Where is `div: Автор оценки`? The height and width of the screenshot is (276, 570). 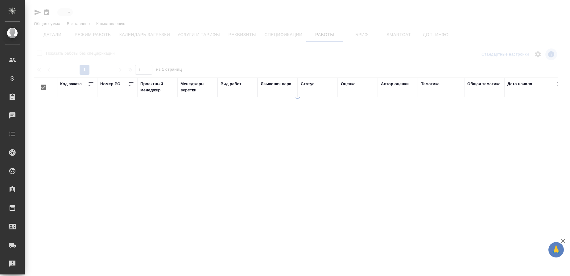
div: Автор оценки is located at coordinates (395, 84).